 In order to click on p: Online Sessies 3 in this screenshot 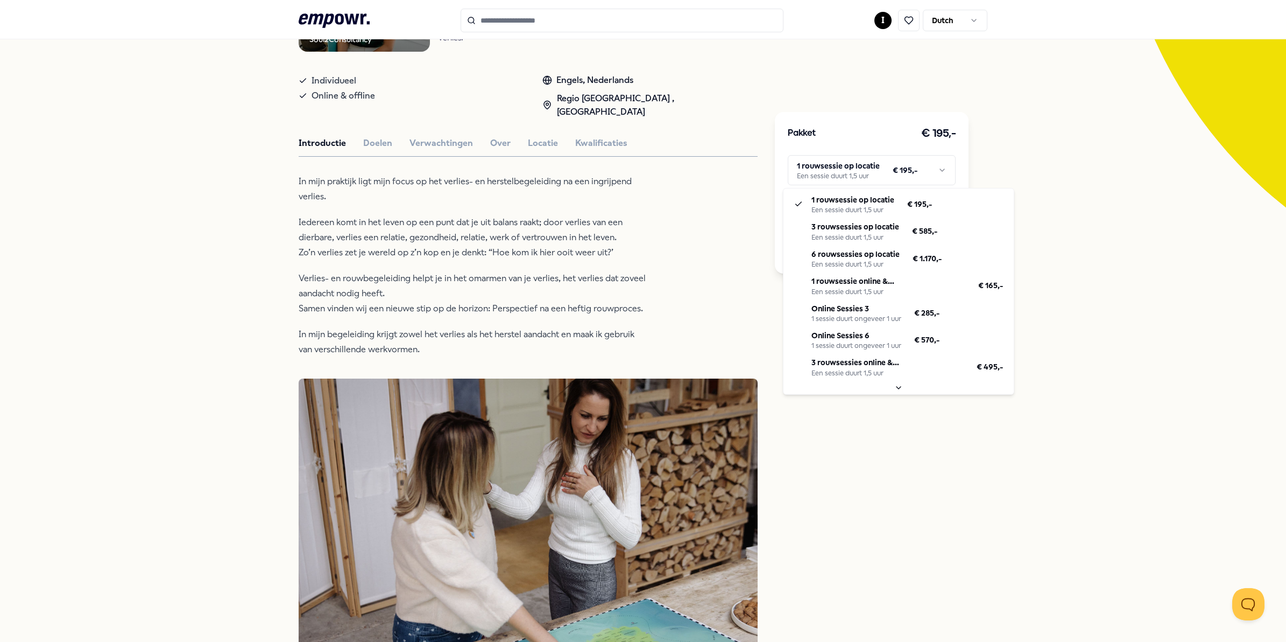, I will do `click(856, 308)`.